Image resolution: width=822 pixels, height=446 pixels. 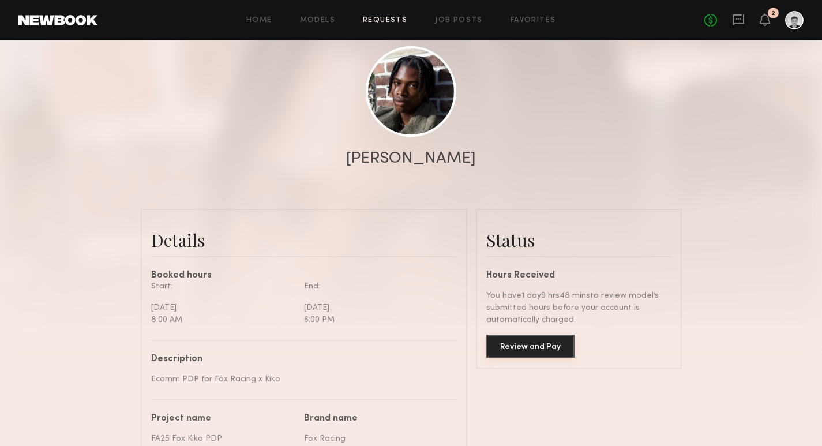 I want to click on div: 8:00 AM, so click(x=223, y=320).